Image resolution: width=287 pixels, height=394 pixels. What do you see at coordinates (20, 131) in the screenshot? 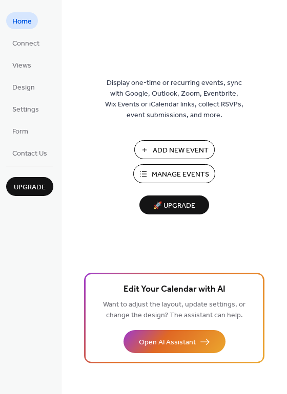
I see `a: Form` at bounding box center [20, 131].